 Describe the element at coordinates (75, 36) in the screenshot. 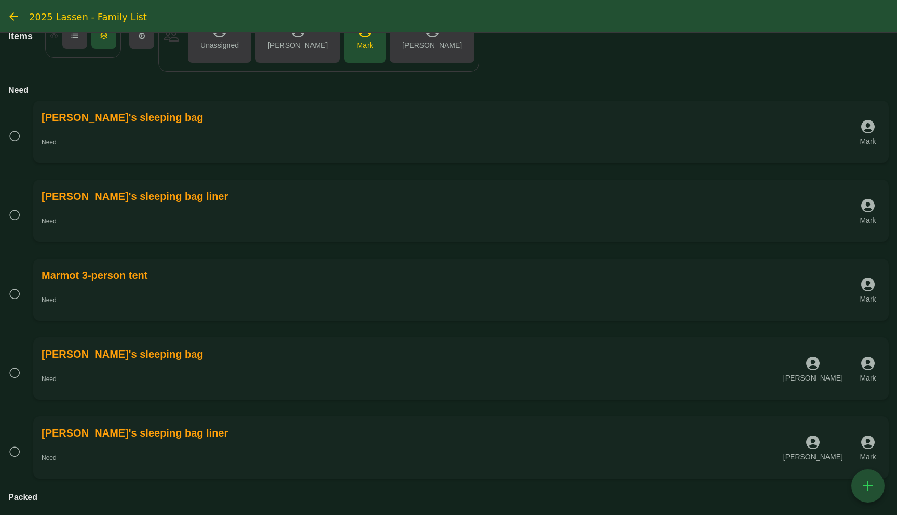

I see `button: Linear List` at that location.